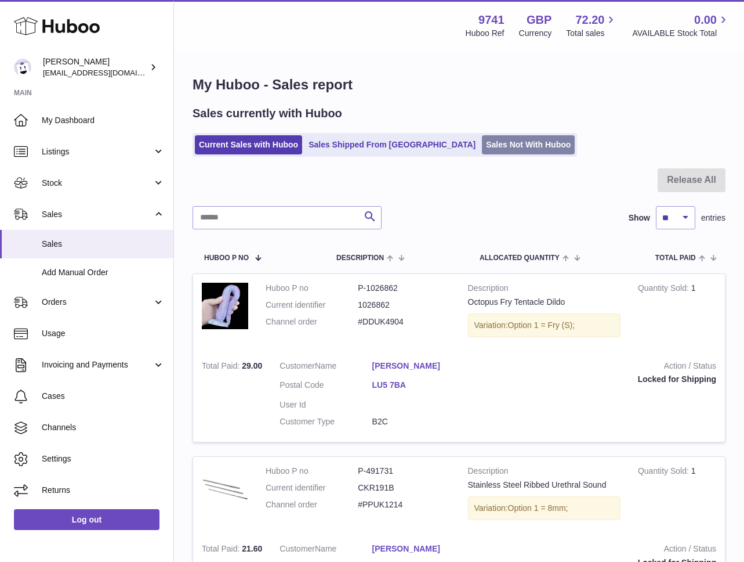 The image size is (744, 562). What do you see at coordinates (404, 471) in the screenshot?
I see `dd: P-491731` at bounding box center [404, 471].